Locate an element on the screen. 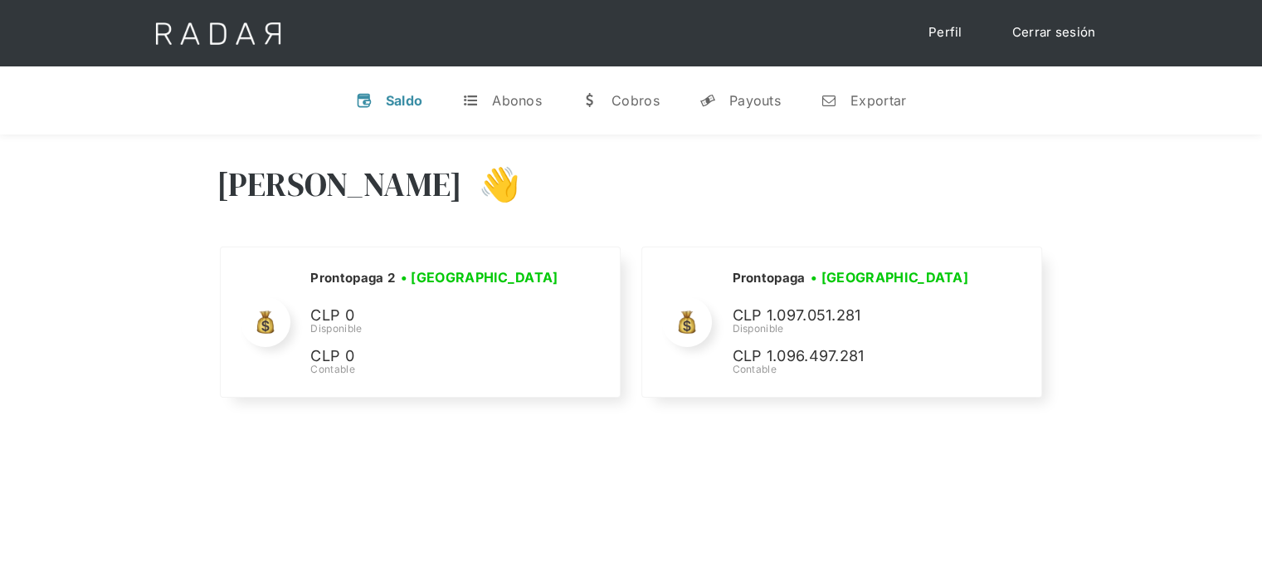 The image size is (1262, 577). p: CLP 1.096.497.281 is located at coordinates (856, 356).